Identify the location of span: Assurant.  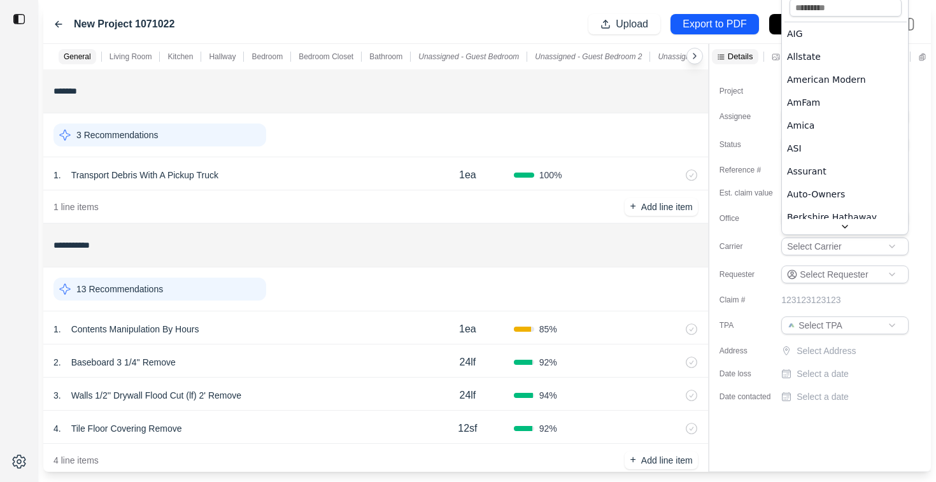
(806, 171).